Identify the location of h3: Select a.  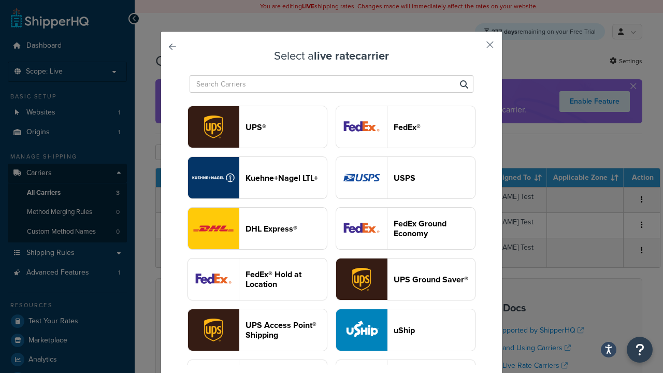
(331, 56).